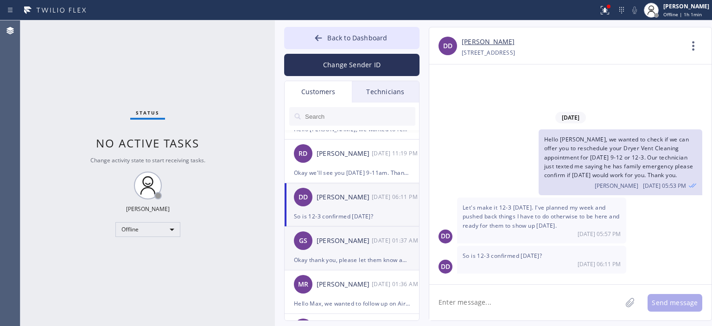 The width and height of the screenshot is (712, 326). What do you see at coordinates (352, 260) in the screenshot?
I see `div: Okay thank you, please let them know about August discount. Have a great weekend!` at bounding box center [352, 260].